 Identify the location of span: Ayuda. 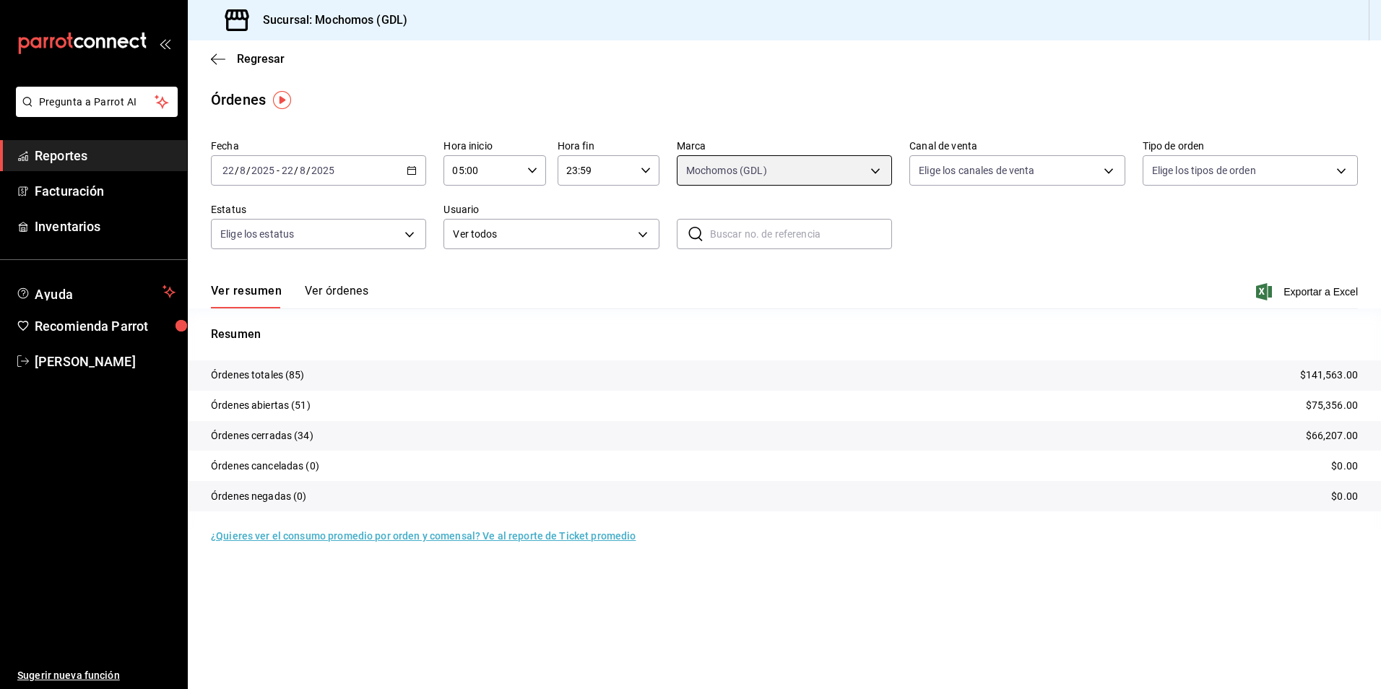
(95, 292).